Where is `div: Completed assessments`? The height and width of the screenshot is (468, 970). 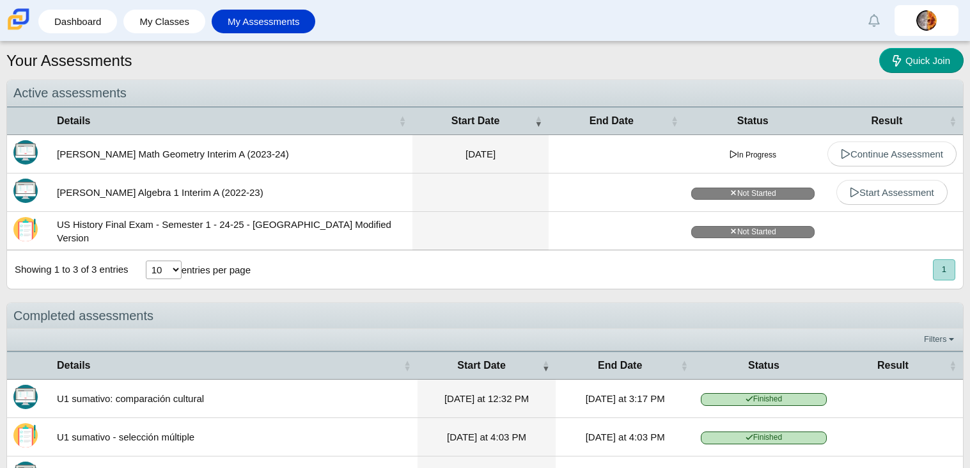 div: Completed assessments is located at coordinates (485, 315).